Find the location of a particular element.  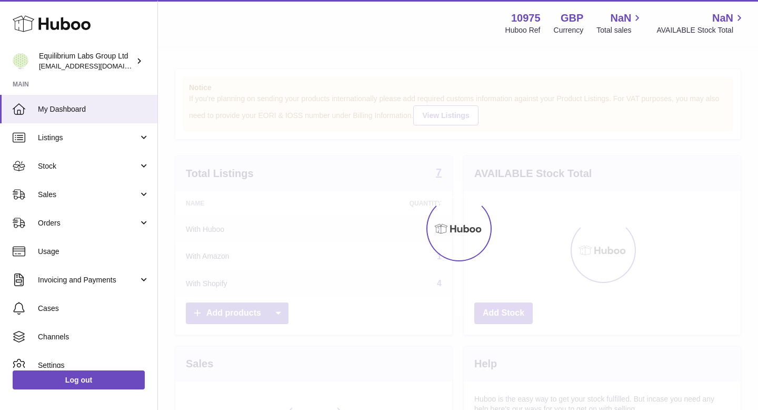

span: Cases is located at coordinates (94, 308).